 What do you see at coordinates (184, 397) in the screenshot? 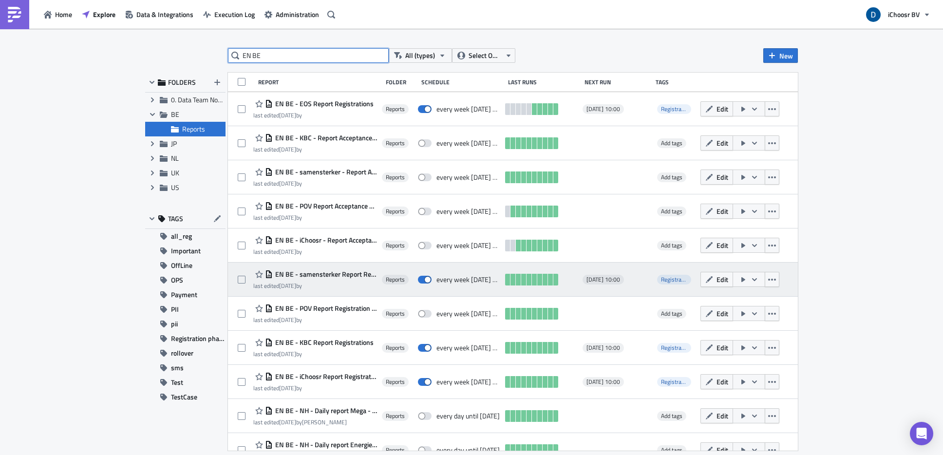
I see `span: TestCase` at bounding box center [184, 397].